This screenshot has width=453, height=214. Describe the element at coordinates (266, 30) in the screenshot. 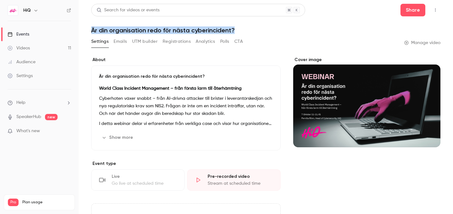

I see `h1: Är din organisation redo för nästa cyberincident?` at that location.